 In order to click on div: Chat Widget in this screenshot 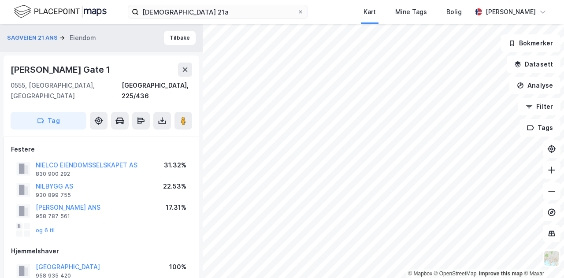, I will do `click(542, 257)`.